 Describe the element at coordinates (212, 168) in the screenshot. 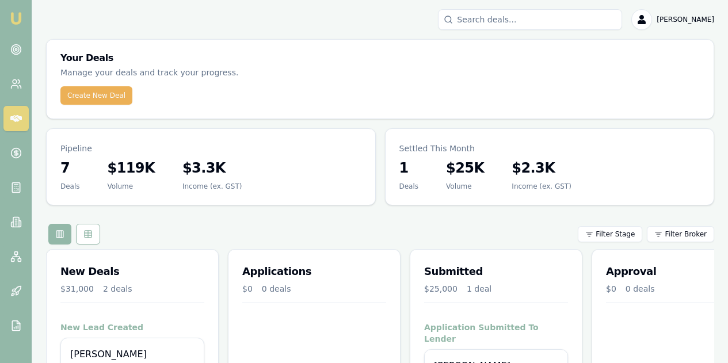

I see `h3: $3.3K` at that location.